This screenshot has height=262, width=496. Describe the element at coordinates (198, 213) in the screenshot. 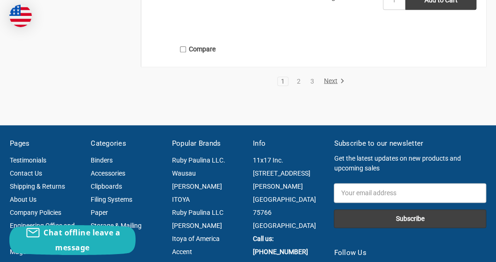

I see `a: Ruby Paulina LLC` at that location.